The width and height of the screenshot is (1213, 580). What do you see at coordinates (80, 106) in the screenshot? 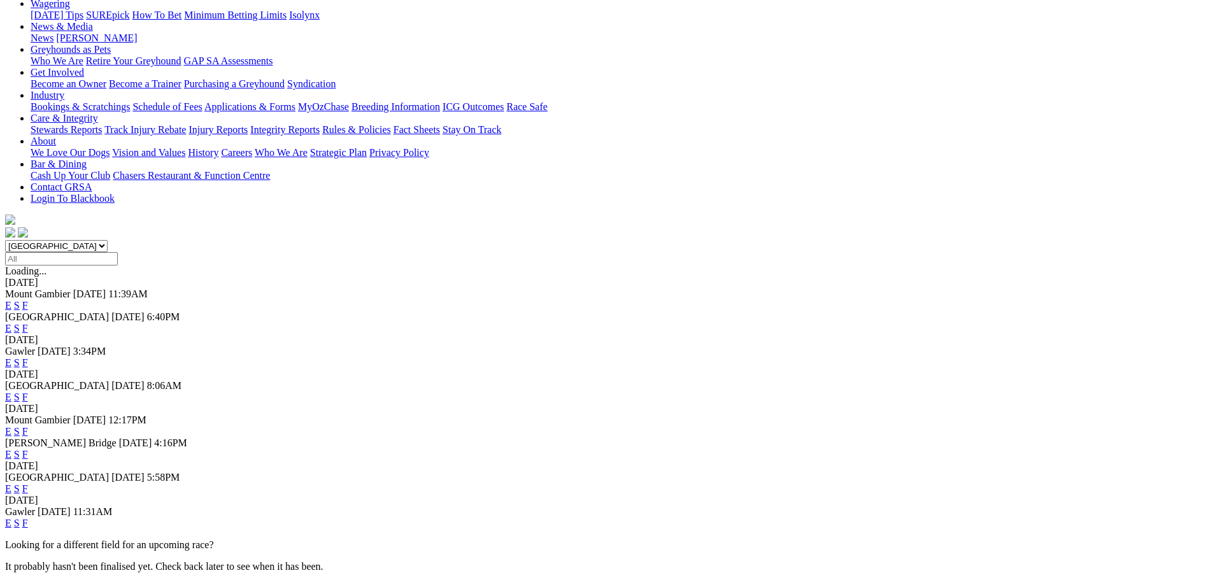
I see `a: Bookings & Scratchings` at bounding box center [80, 106].